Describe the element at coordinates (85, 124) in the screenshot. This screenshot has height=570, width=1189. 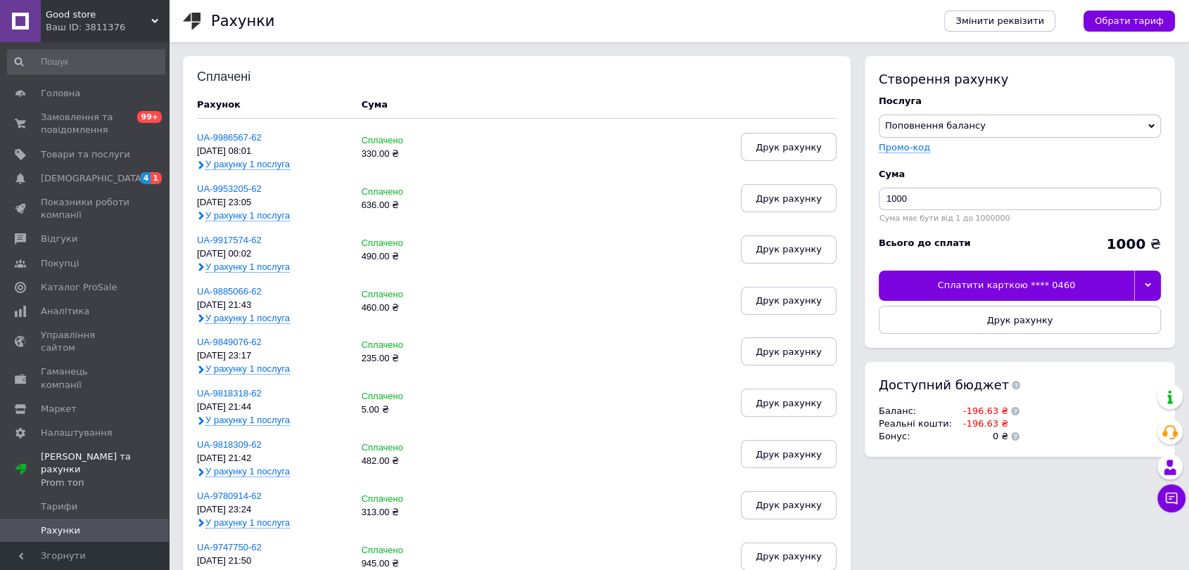
I see `span: Замовлення та повідомлення` at that location.